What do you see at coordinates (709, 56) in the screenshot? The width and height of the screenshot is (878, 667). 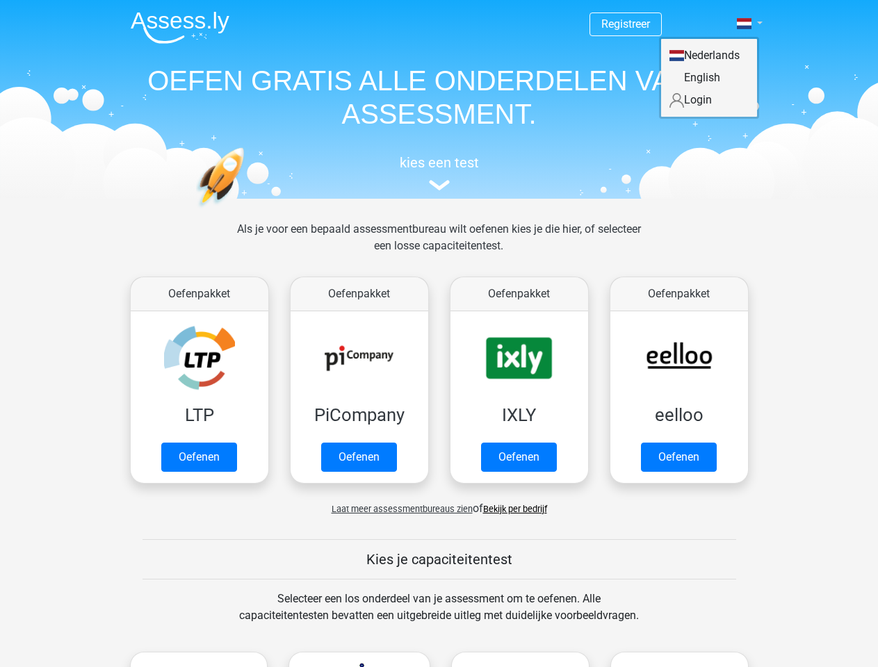 I see `a: Nederlands` at bounding box center [709, 56].